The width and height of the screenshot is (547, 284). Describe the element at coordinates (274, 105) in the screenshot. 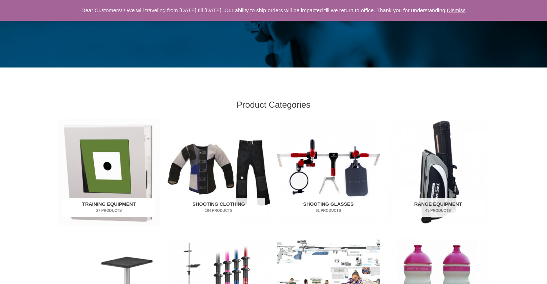

I see `h2: Product Categories` at that location.